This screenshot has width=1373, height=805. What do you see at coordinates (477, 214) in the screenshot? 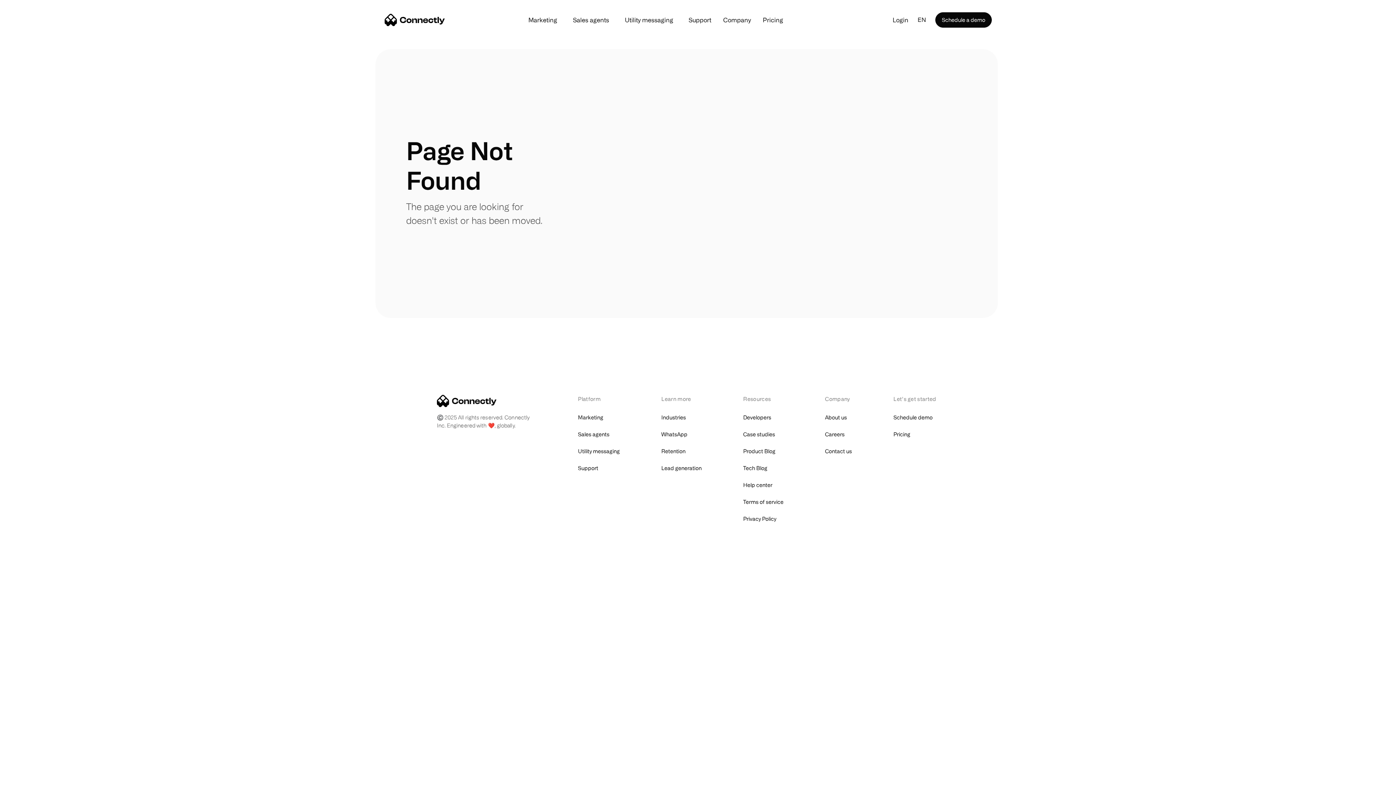
I see `p: The page you are looking for doesn't exist or has been moved.` at bounding box center [477, 214].